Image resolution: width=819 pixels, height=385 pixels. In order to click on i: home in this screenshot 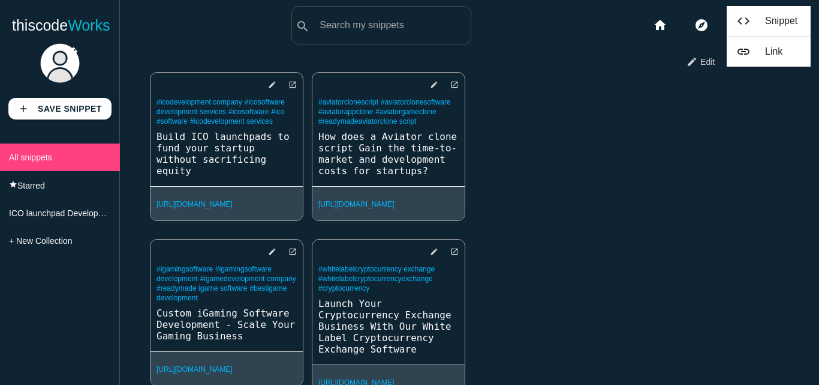, I will do `click(661, 25)`.